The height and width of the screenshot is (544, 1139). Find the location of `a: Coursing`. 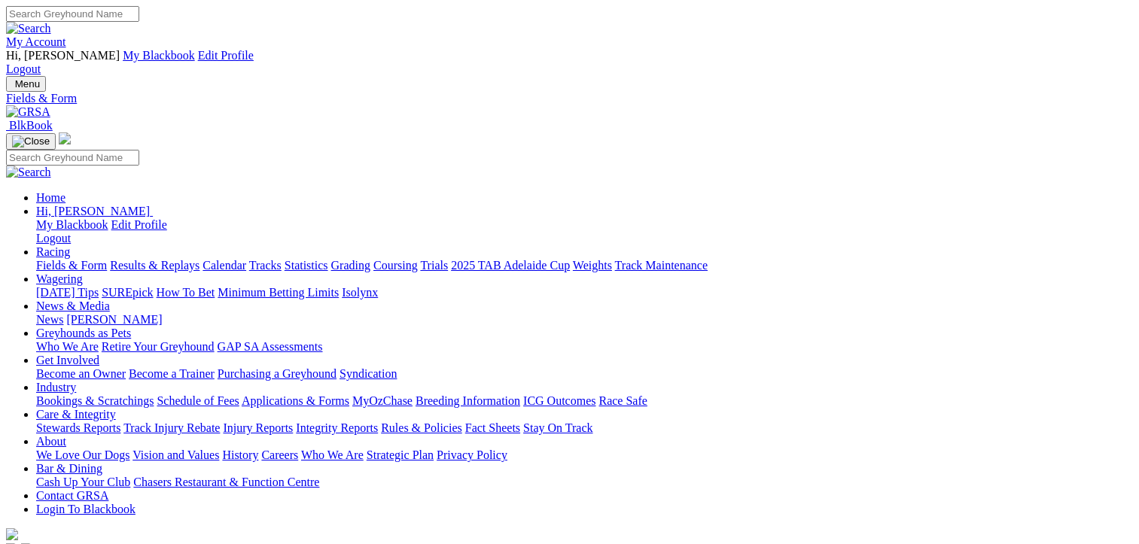

a: Coursing is located at coordinates (395, 265).